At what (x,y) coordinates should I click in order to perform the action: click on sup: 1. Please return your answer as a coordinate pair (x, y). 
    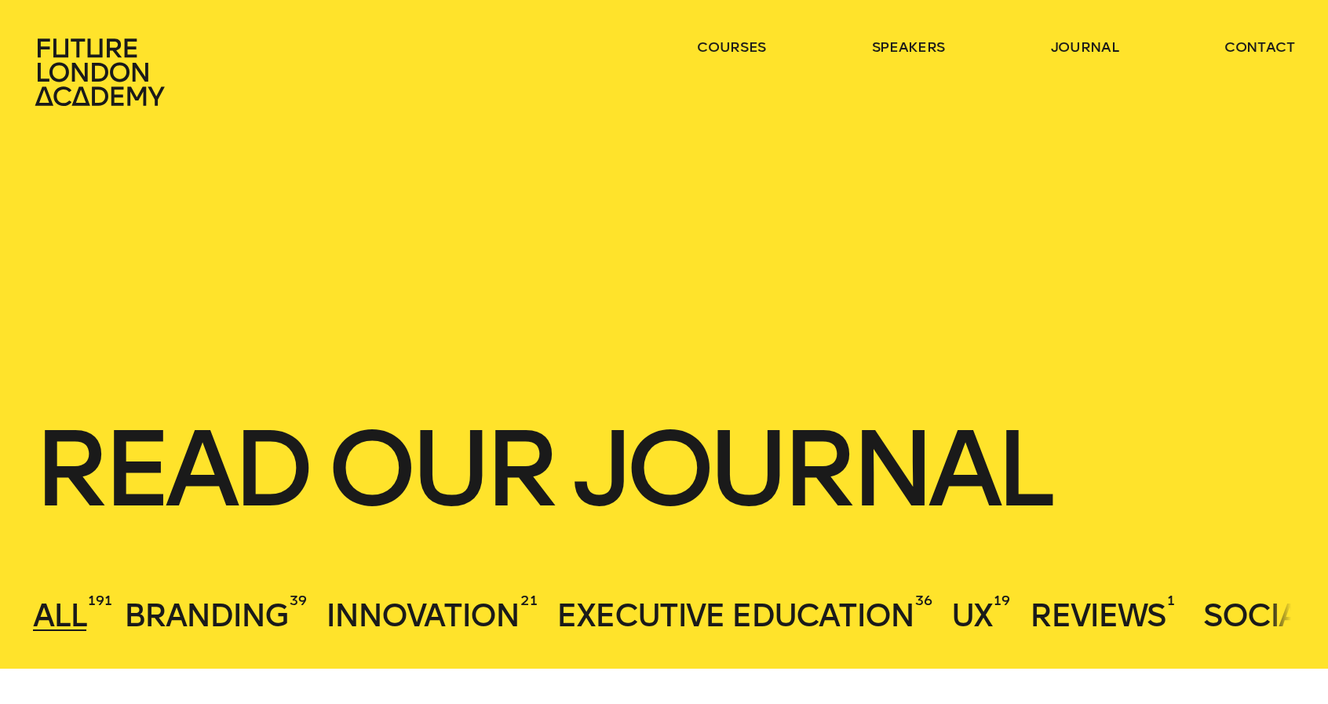
    Looking at the image, I should click on (1171, 600).